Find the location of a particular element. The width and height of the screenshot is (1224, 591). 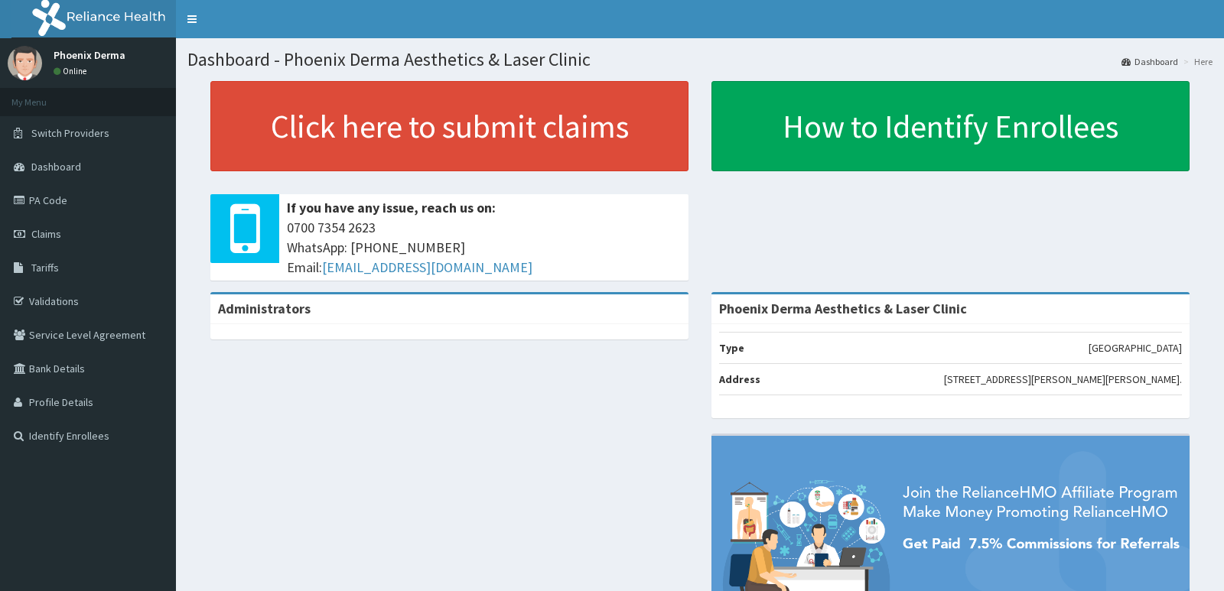

span: Switch Providers is located at coordinates (70, 133).